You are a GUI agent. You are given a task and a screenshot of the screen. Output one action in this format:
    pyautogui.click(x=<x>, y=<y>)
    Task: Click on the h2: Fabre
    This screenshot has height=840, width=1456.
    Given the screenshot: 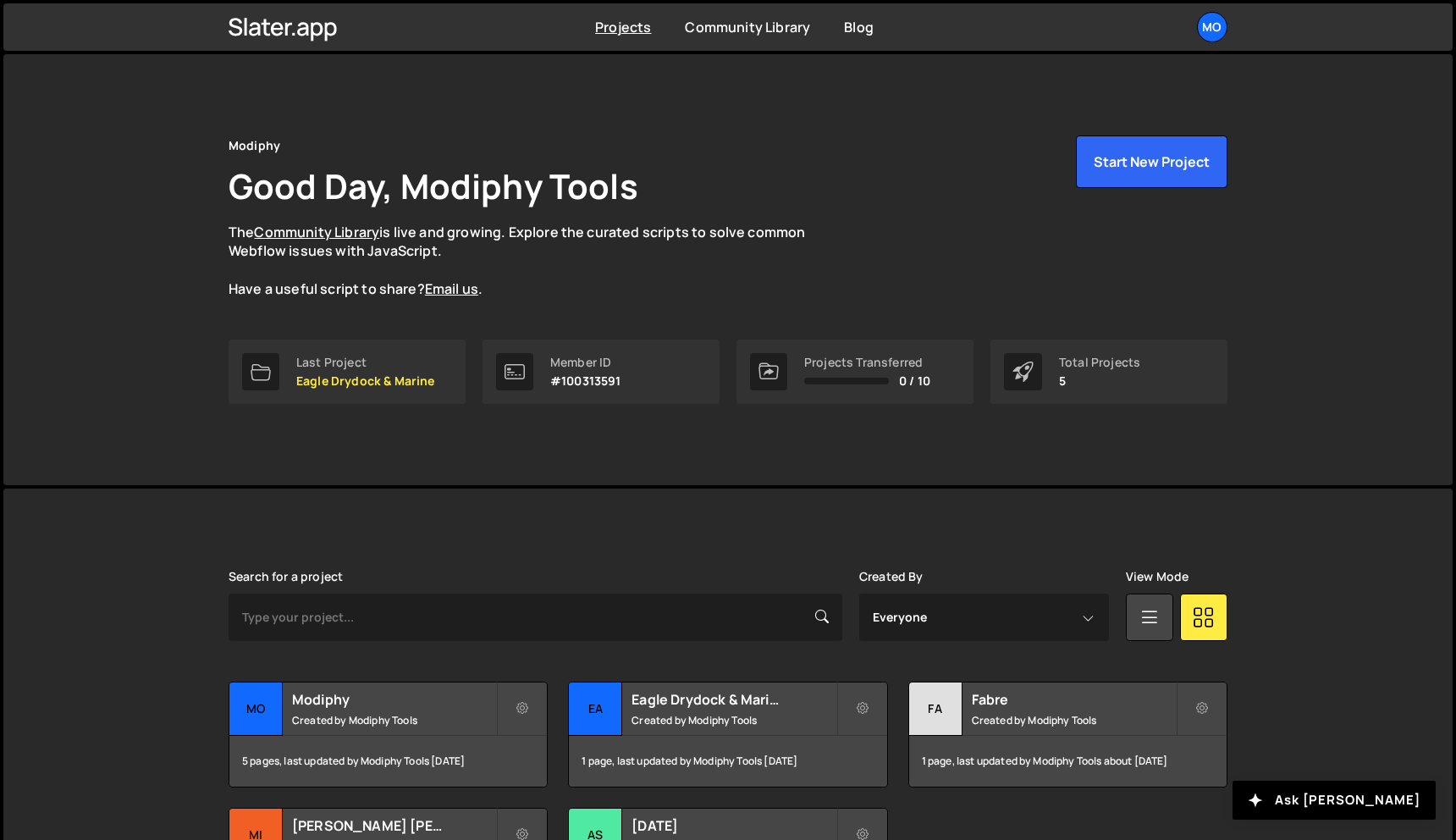 What is the action you would take?
    pyautogui.click(x=1074, y=699)
    